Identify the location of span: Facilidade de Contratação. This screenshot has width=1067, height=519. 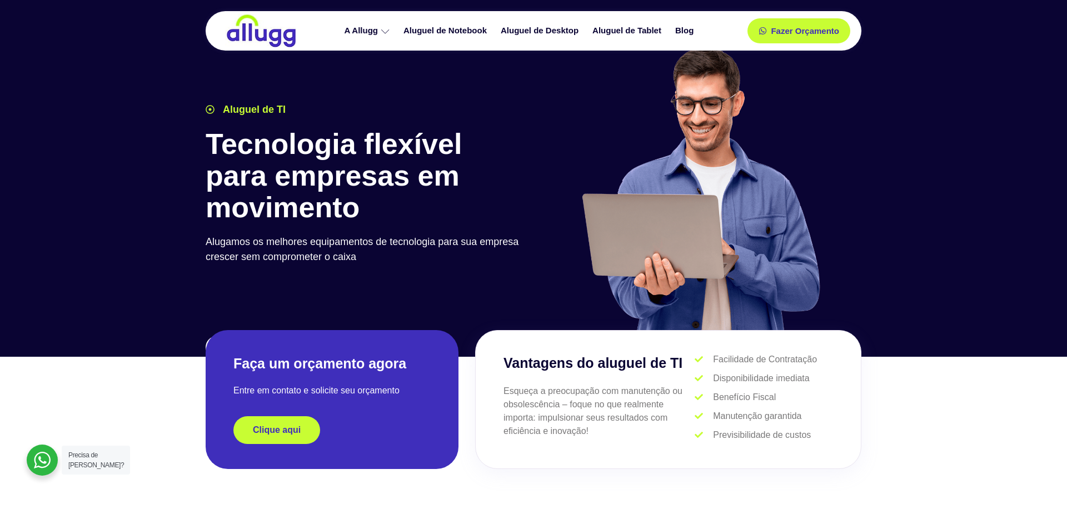
(763, 360).